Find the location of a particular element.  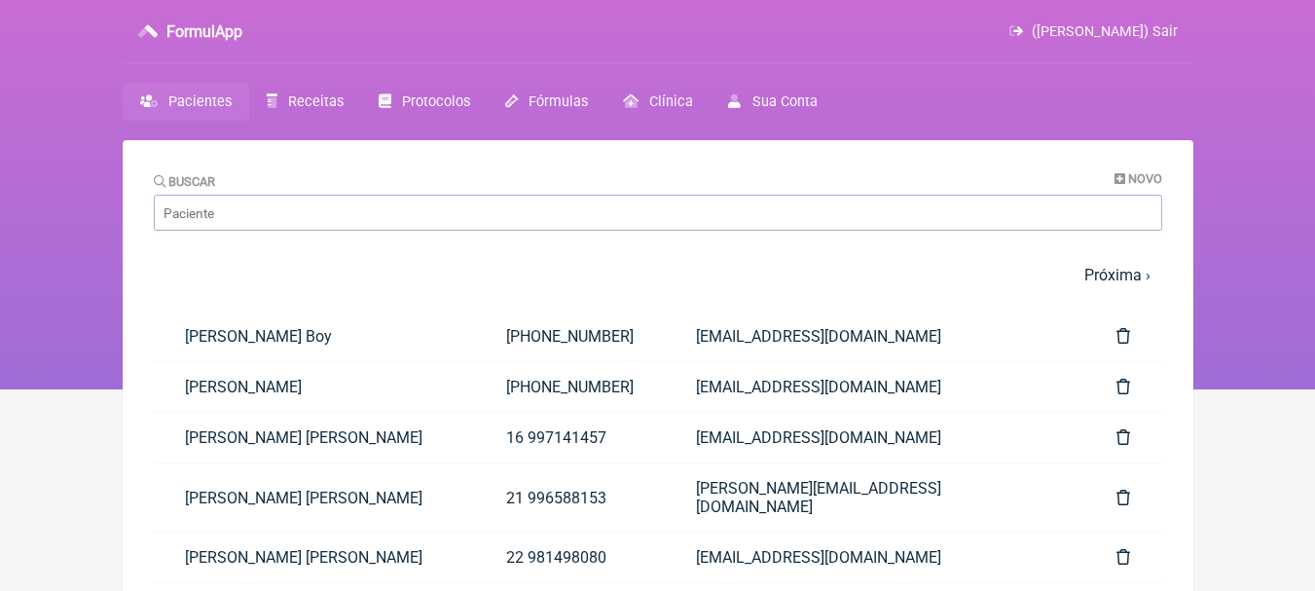

nav: pager is located at coordinates (658, 275).